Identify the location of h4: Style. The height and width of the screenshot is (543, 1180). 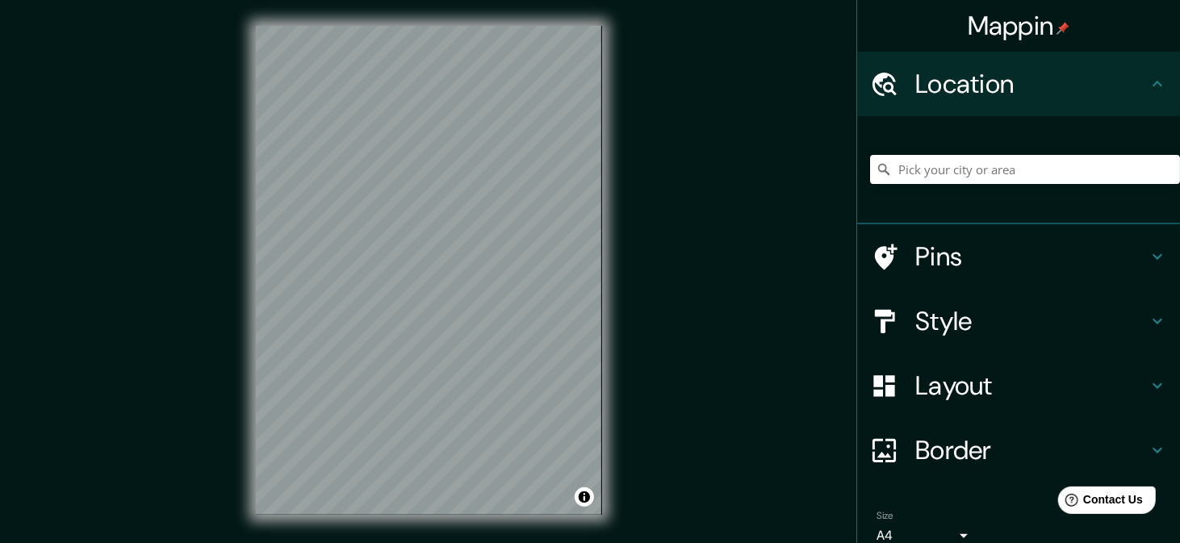
(1032, 321).